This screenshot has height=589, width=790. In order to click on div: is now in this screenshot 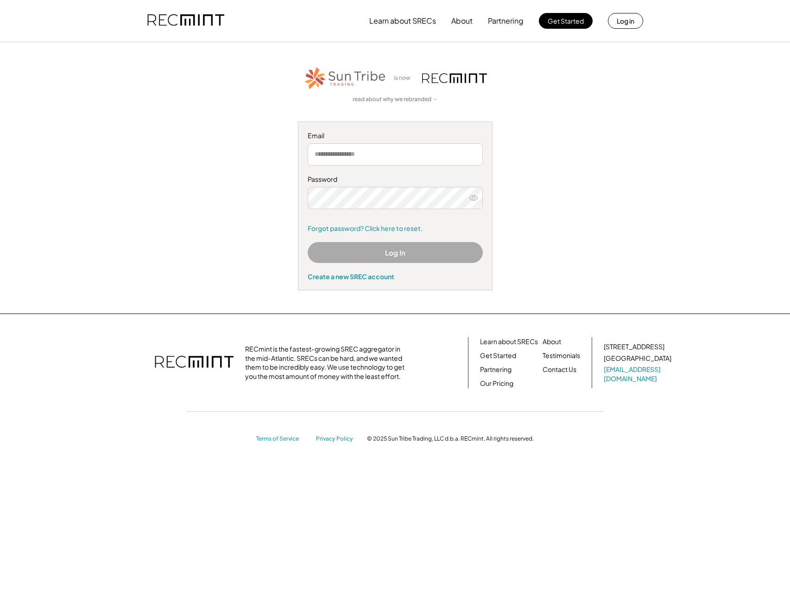, I will do `click(405, 78)`.